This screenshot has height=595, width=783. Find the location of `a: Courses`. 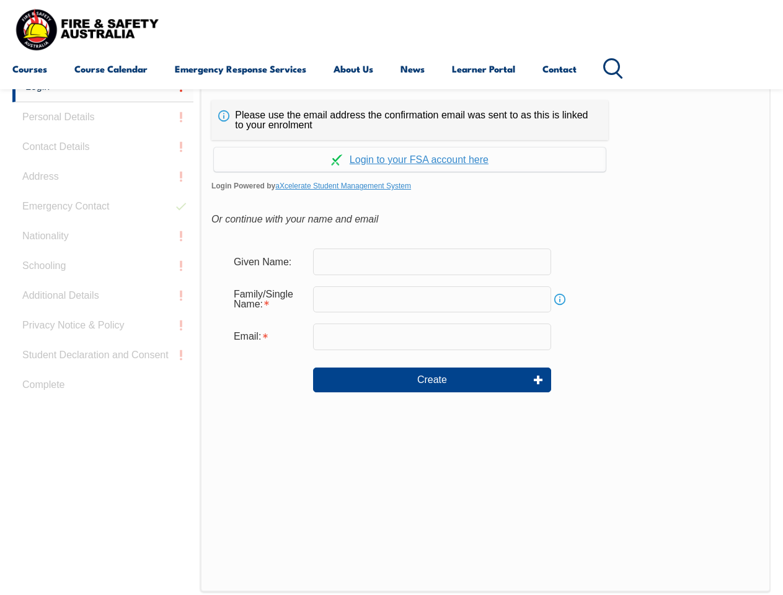

a: Courses is located at coordinates (30, 69).